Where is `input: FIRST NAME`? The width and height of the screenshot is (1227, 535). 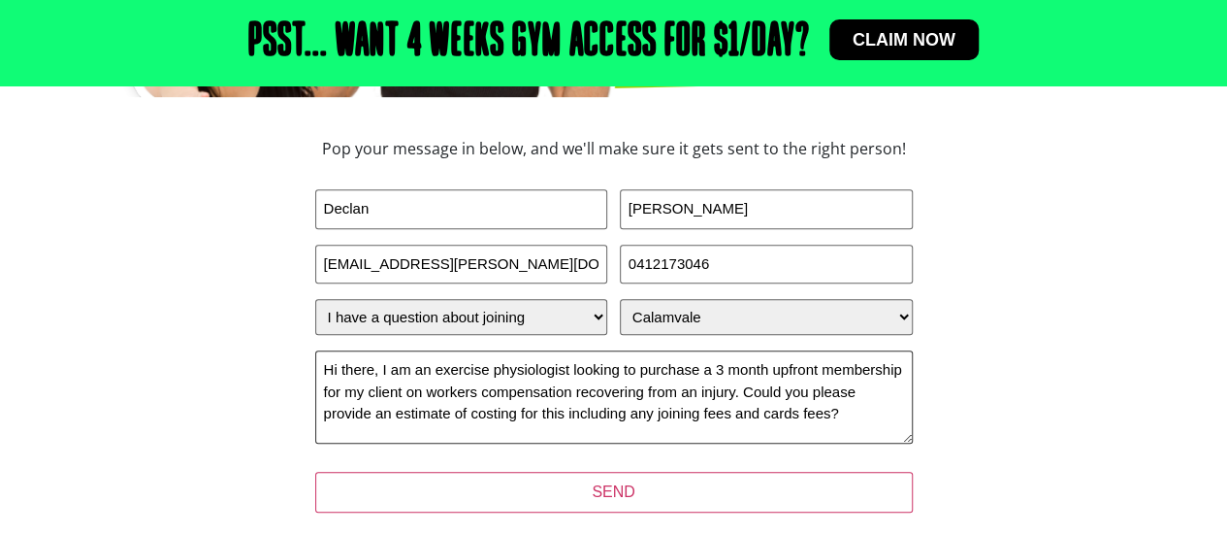 input: FIRST NAME is located at coordinates (462, 209).